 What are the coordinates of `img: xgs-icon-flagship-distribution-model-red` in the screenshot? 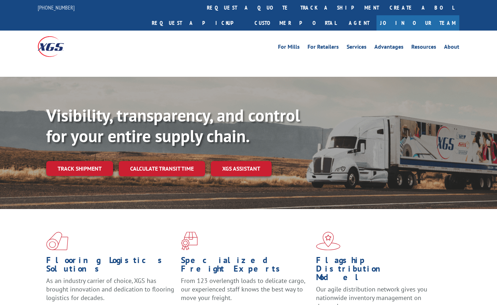 It's located at (328, 241).